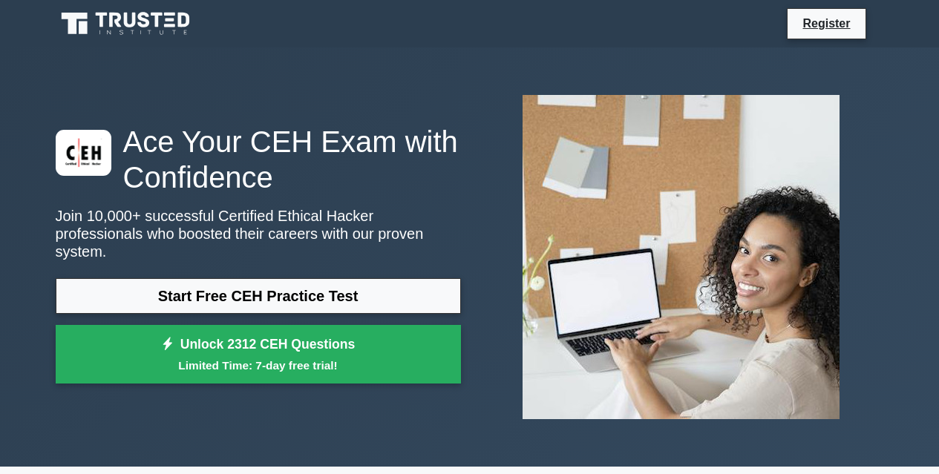  I want to click on a: Unlock 2312 CEH QuestionsLimited Time: 7-day free trial!, so click(258, 355).